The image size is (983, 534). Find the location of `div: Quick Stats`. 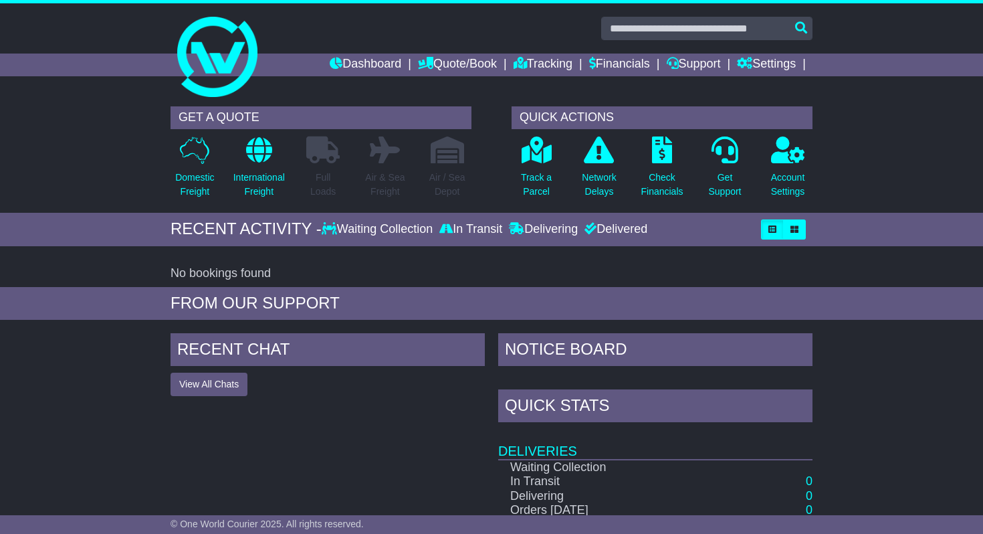

div: Quick Stats is located at coordinates (656, 407).